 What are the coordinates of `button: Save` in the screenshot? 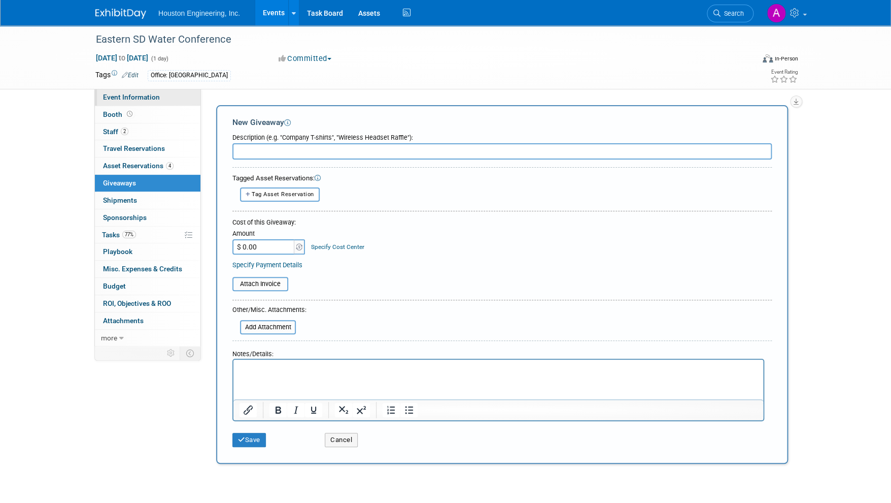 It's located at (249, 440).